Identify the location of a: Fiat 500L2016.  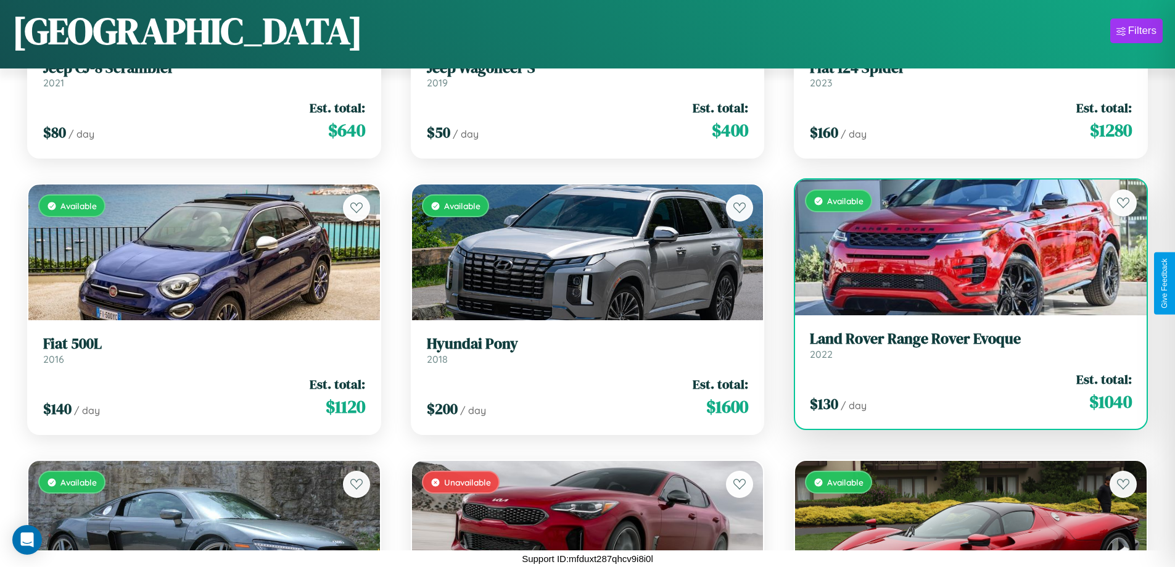
(204, 350).